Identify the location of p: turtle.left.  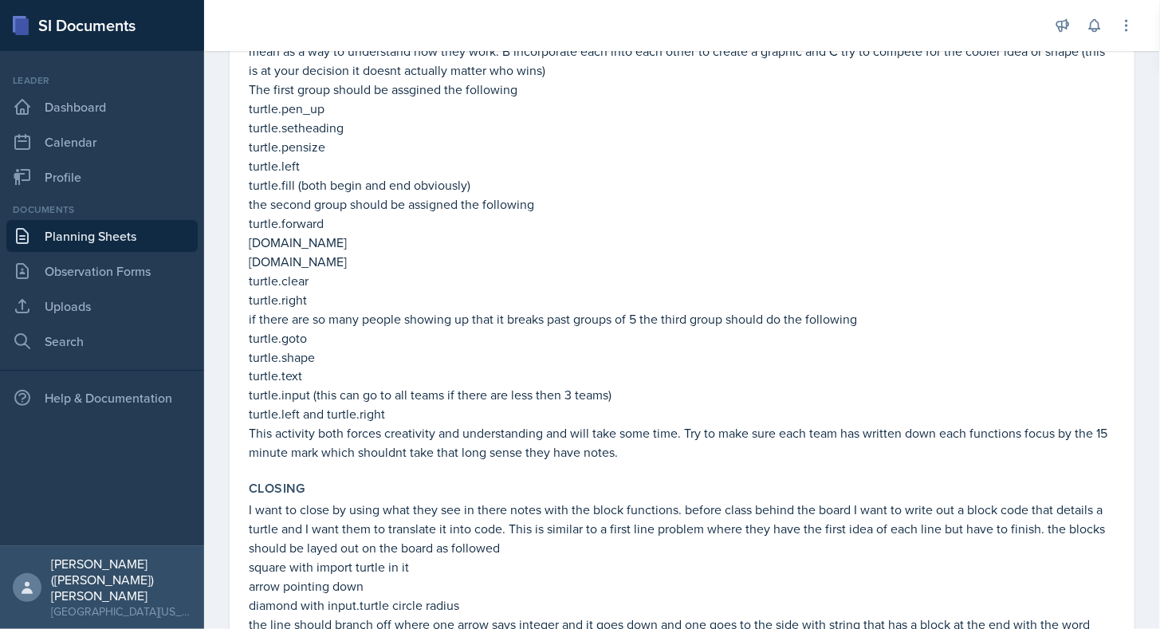
(682, 166).